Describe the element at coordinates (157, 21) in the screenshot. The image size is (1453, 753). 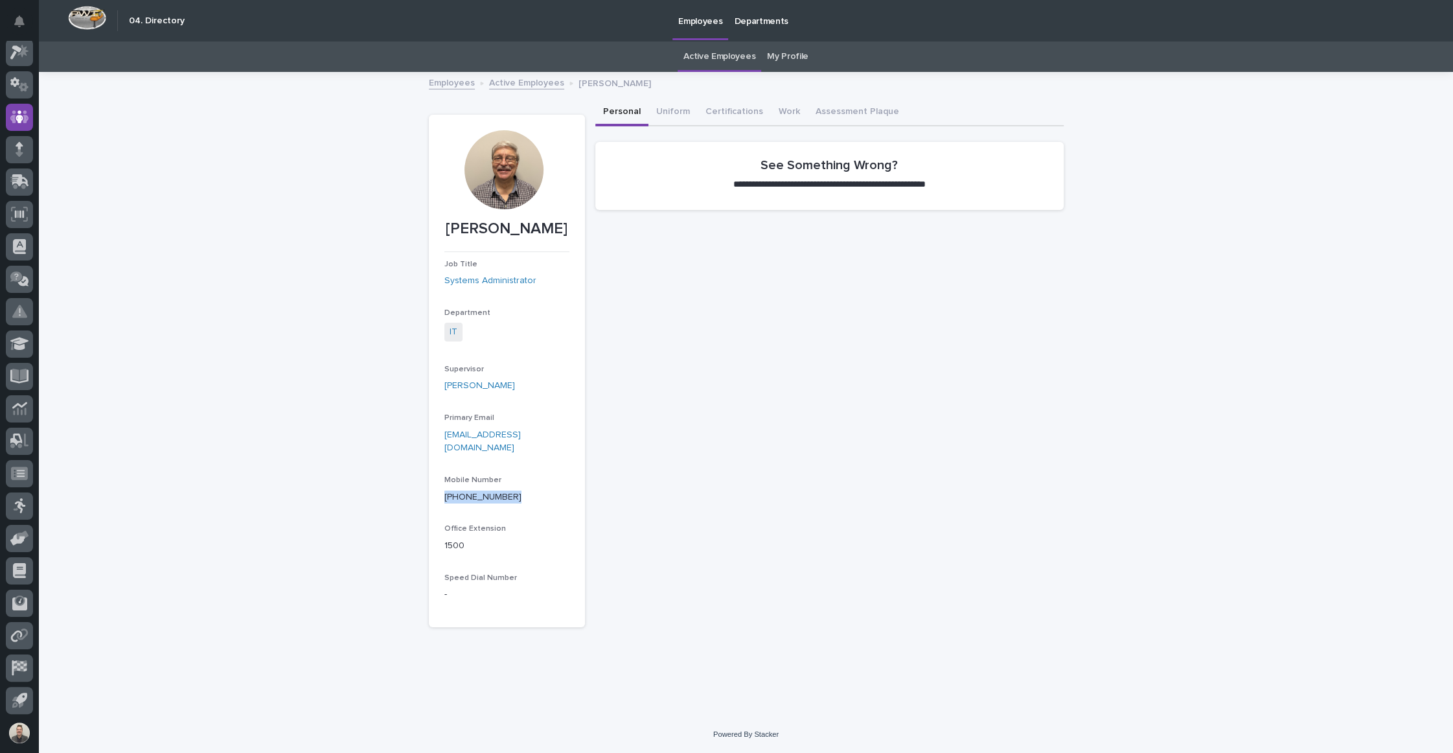
I see `h2: 04. Directory` at that location.